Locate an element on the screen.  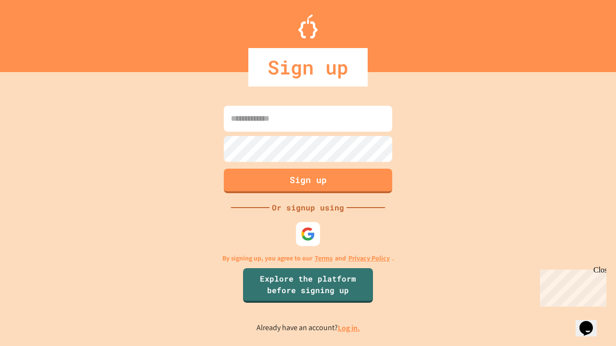
a: Privacy Policy is located at coordinates (369, 258).